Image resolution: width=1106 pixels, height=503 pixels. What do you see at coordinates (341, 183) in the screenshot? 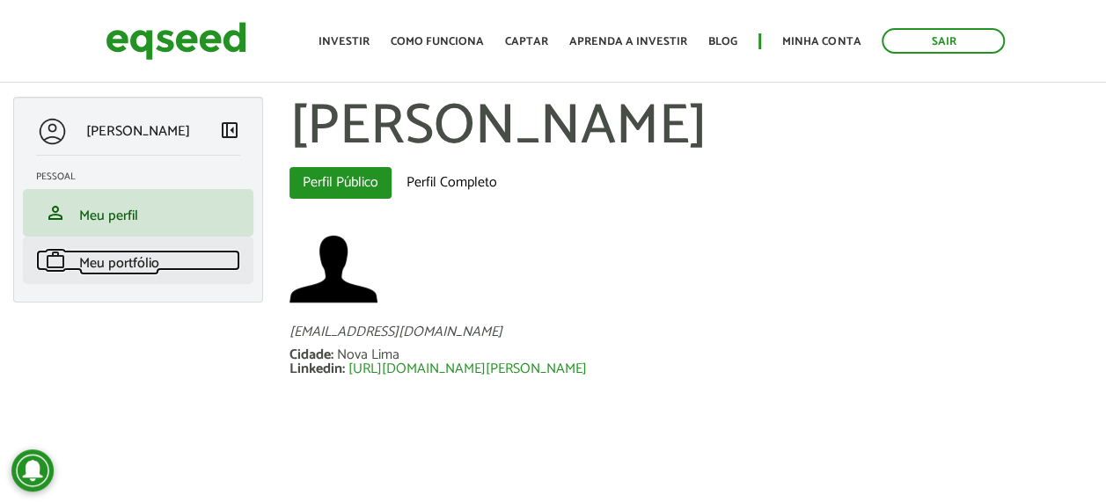
I see `a: Perfil Público` at bounding box center [341, 183].